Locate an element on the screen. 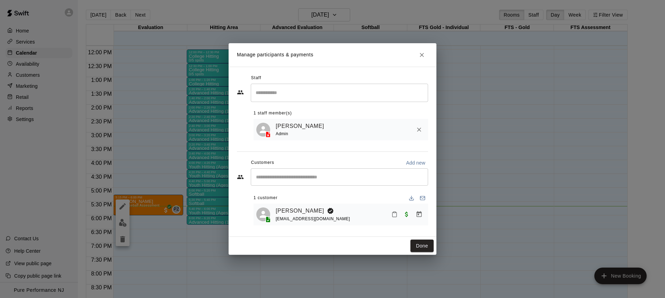 The image size is (665, 298). button: Close is located at coordinates (422, 55).